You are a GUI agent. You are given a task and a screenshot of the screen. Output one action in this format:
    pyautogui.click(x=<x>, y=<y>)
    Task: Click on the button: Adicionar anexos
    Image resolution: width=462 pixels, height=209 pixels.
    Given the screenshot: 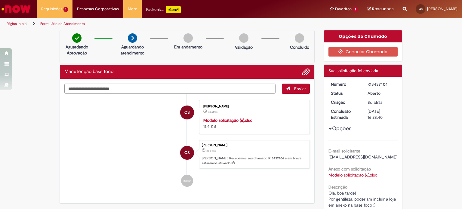 What is the action you would take?
    pyautogui.click(x=306, y=72)
    